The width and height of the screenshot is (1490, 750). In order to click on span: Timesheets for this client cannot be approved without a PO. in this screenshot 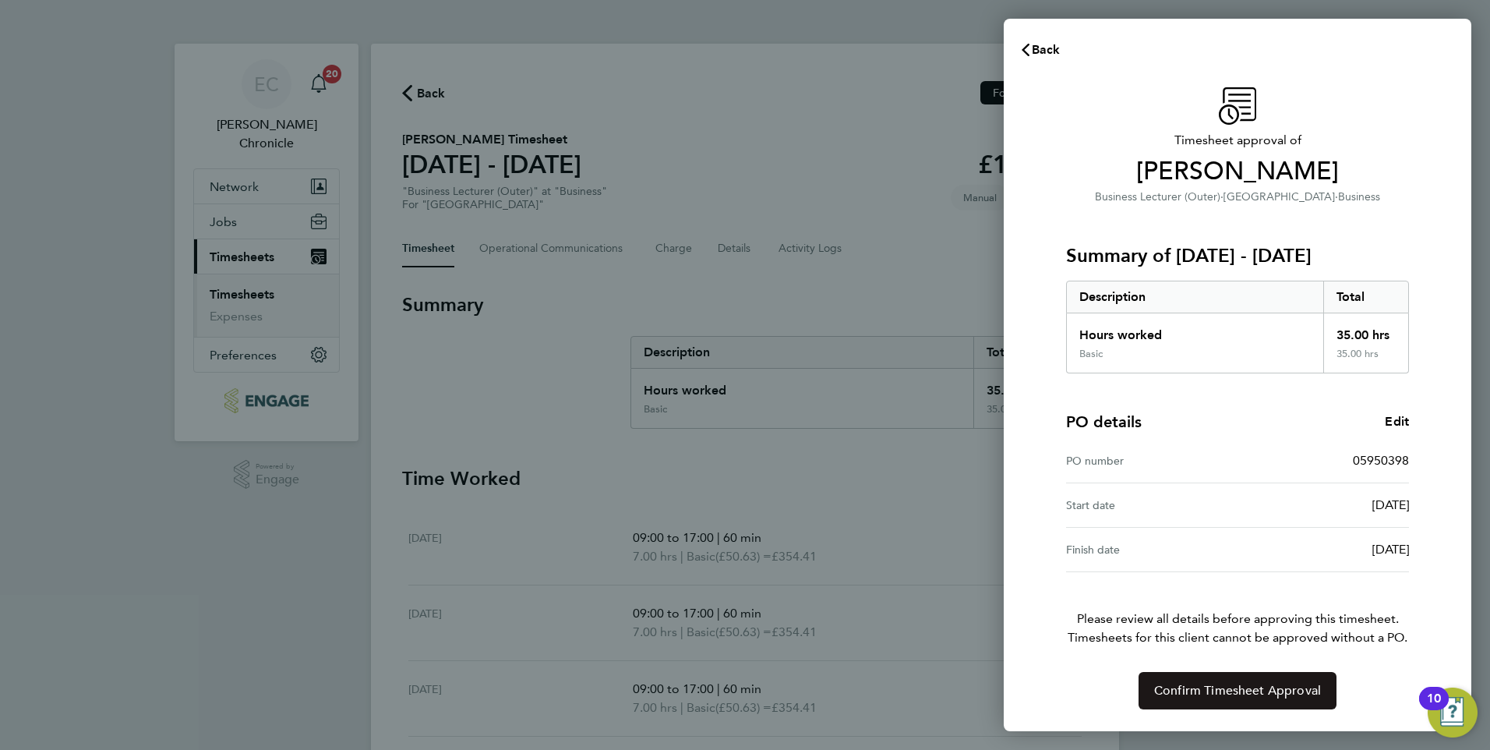, I will do `click(1237, 637)`.